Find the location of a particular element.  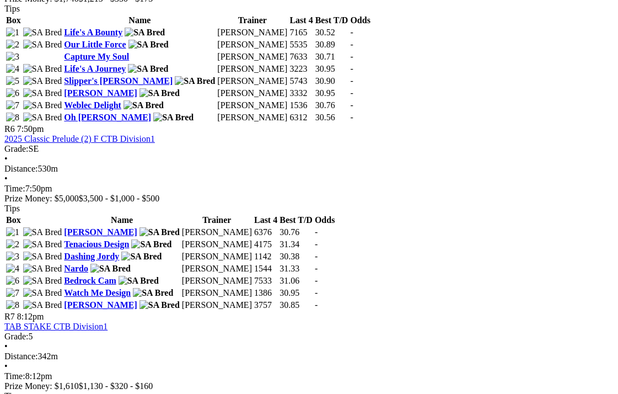

td: 30.71 is located at coordinates (332, 57).